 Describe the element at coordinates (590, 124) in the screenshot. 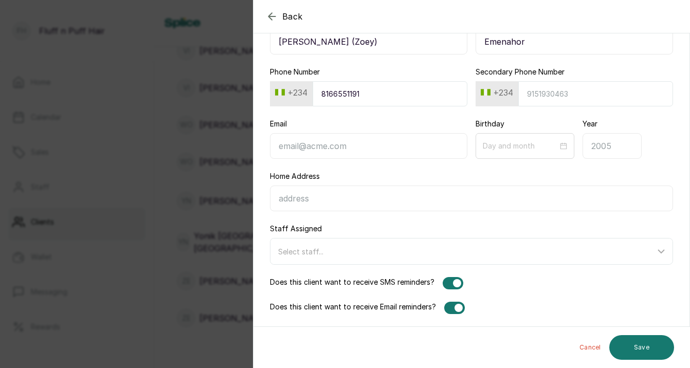

I see `label: Year` at that location.